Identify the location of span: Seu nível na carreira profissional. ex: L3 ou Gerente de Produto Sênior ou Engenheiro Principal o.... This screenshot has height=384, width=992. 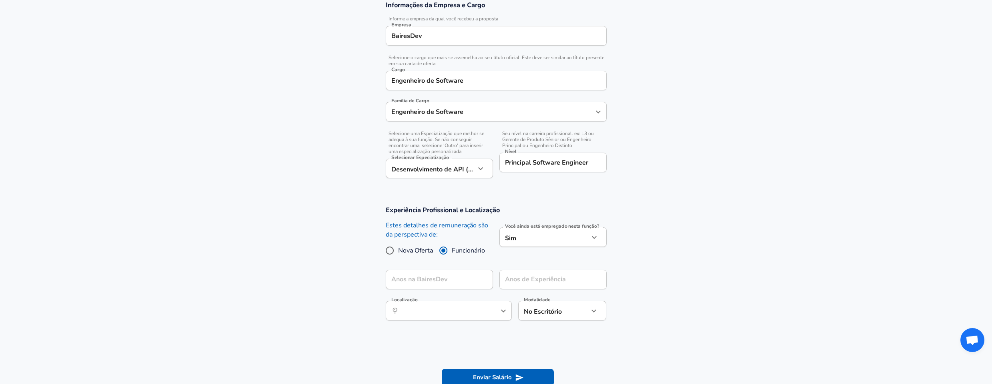
(553, 140).